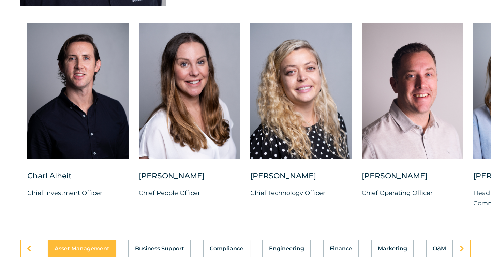 The image size is (491, 267). Describe the element at coordinates (413, 193) in the screenshot. I see `p: Chief Operating Officer` at that location.